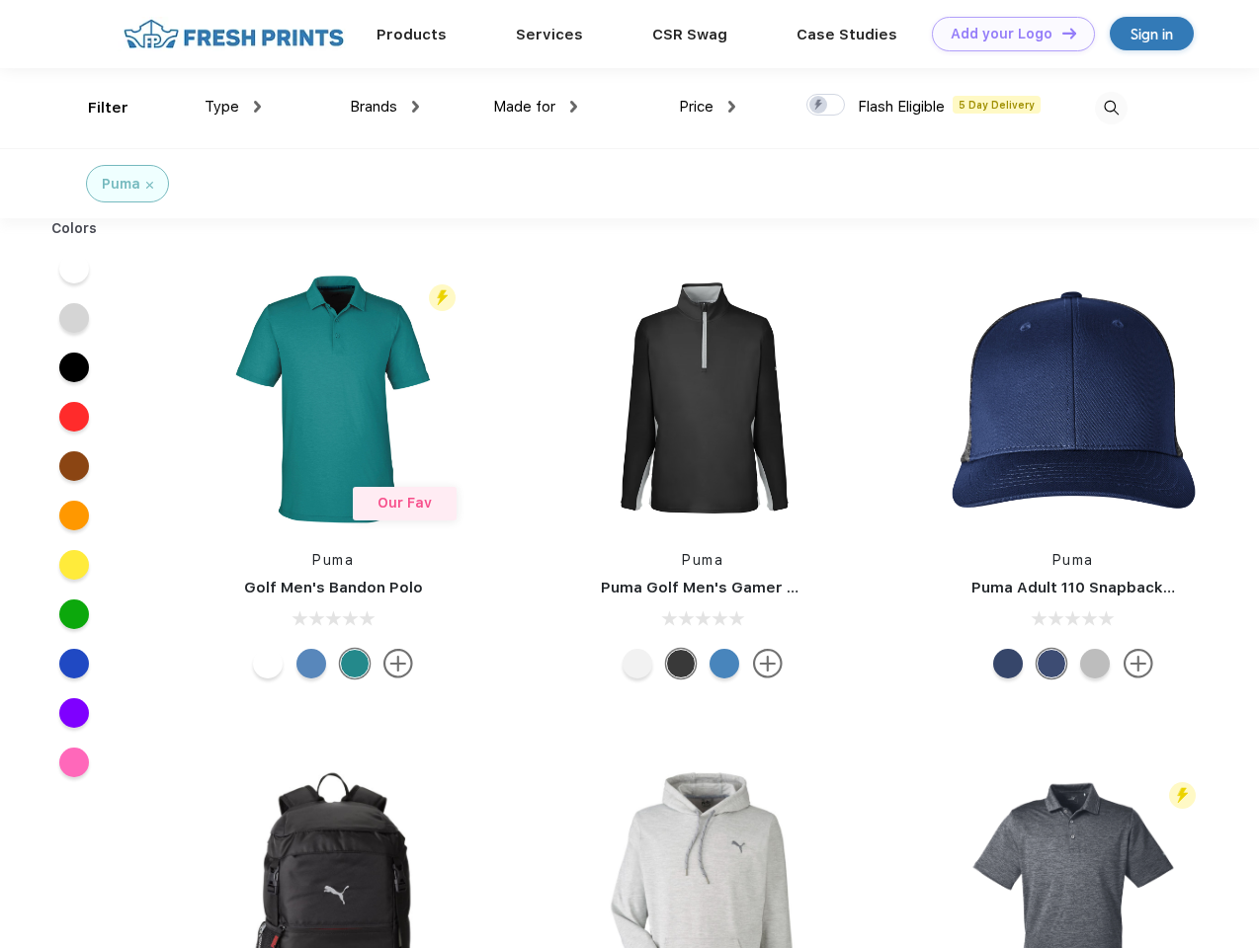 The height and width of the screenshot is (948, 1259). I want to click on div: Sign in, so click(1151, 34).